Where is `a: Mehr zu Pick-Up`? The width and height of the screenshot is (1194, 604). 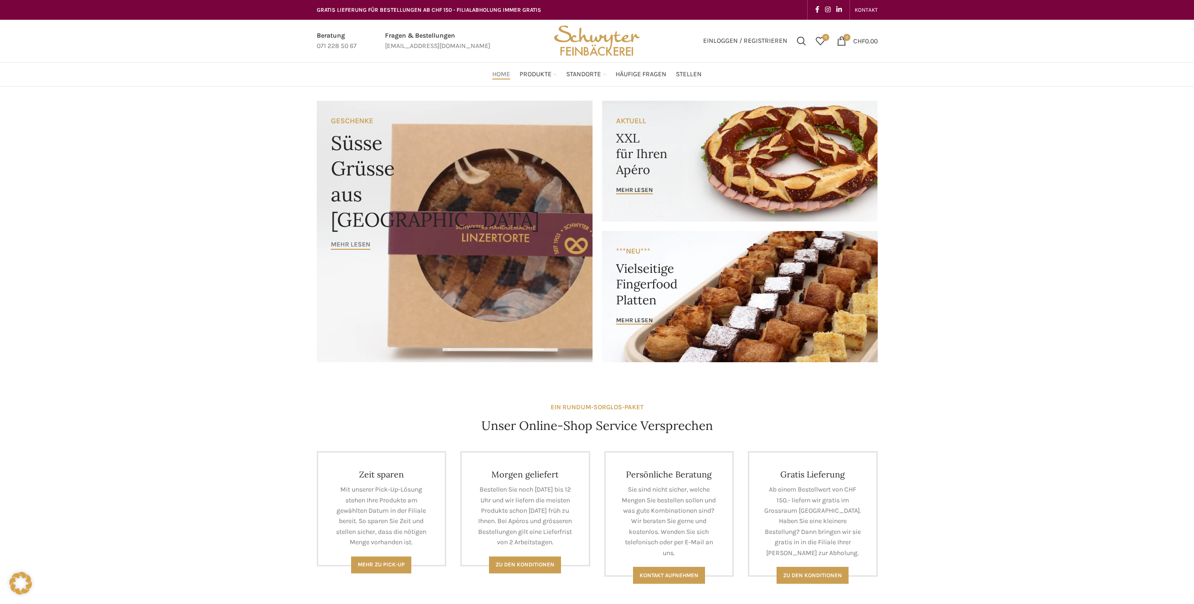
a: Mehr zu Pick-Up is located at coordinates (381, 565).